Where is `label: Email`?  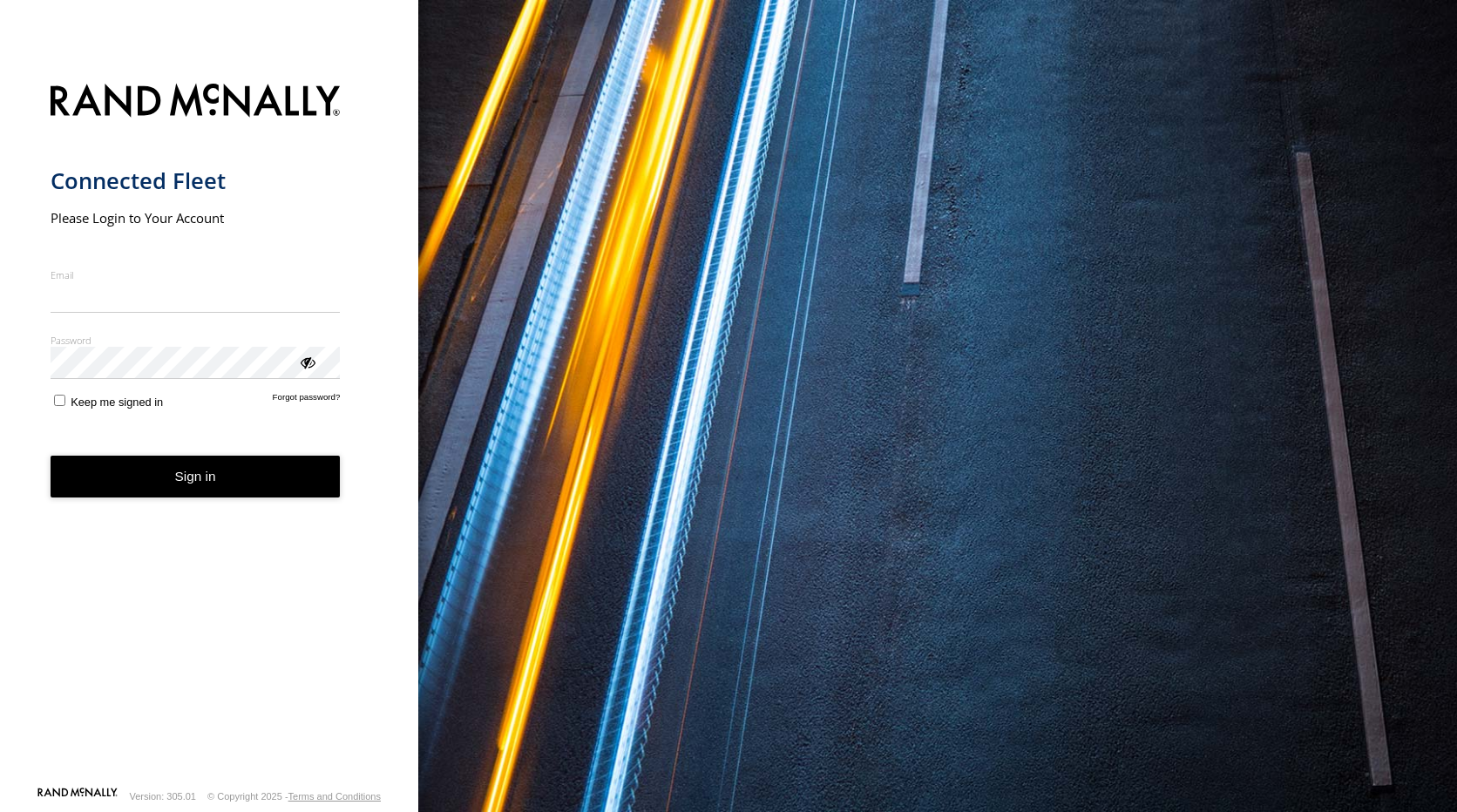
label: Email is located at coordinates (195, 275).